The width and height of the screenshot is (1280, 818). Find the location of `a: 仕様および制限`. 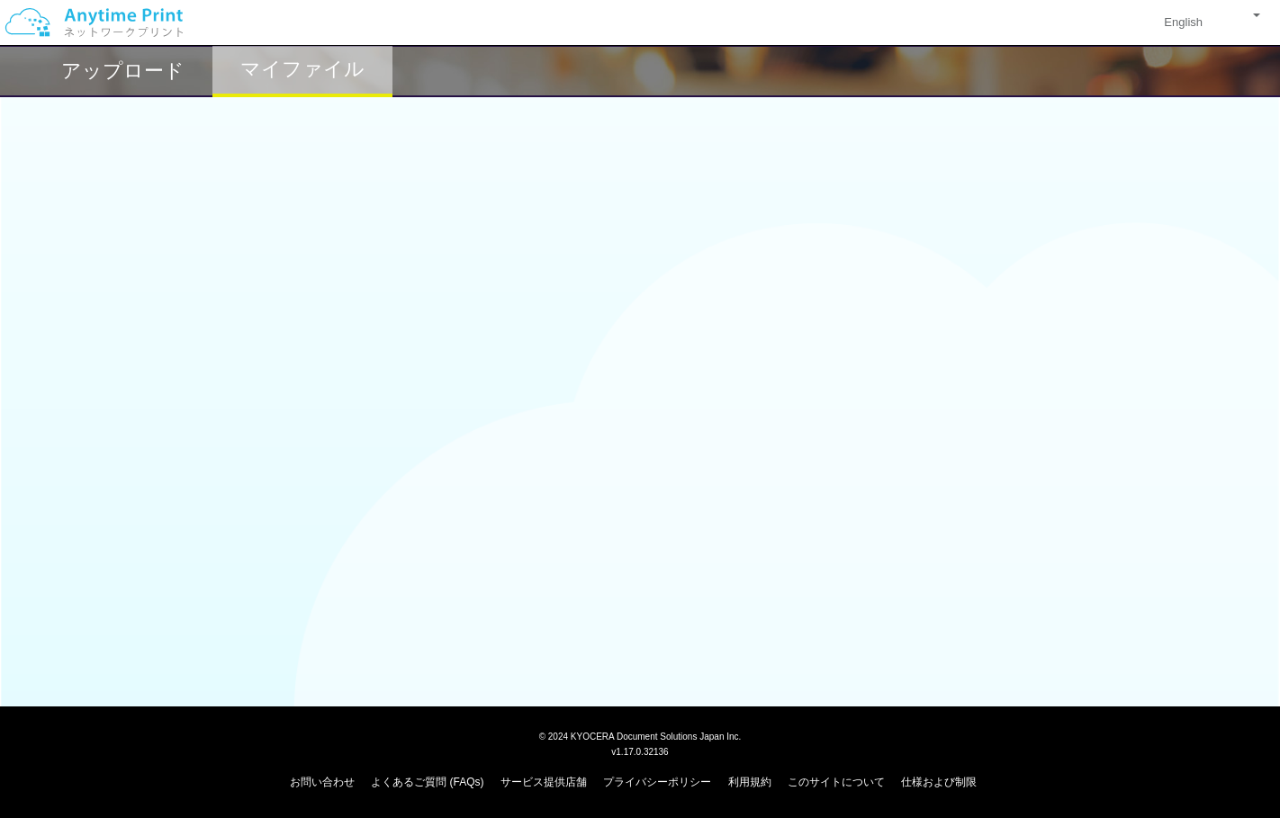

a: 仕様および制限 is located at coordinates (939, 782).